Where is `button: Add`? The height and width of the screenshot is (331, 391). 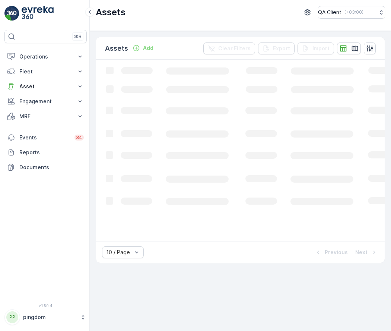 button: Add is located at coordinates (143, 48).